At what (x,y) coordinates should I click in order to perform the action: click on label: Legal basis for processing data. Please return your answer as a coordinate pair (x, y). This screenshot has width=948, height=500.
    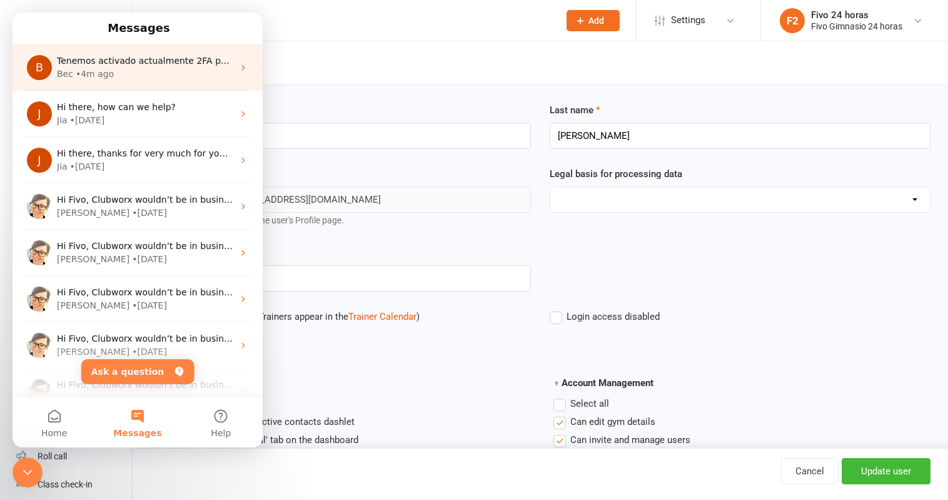
    Looking at the image, I should click on (616, 174).